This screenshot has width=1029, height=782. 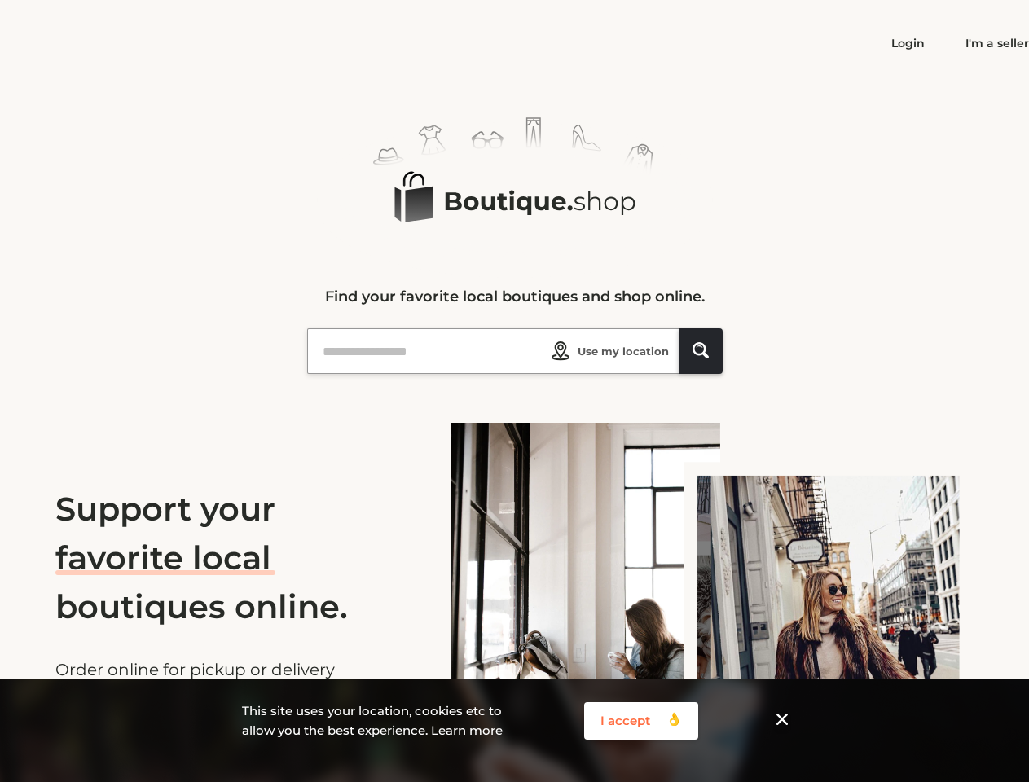 I want to click on span: Support your favorite local boutiques online., so click(x=201, y=558).